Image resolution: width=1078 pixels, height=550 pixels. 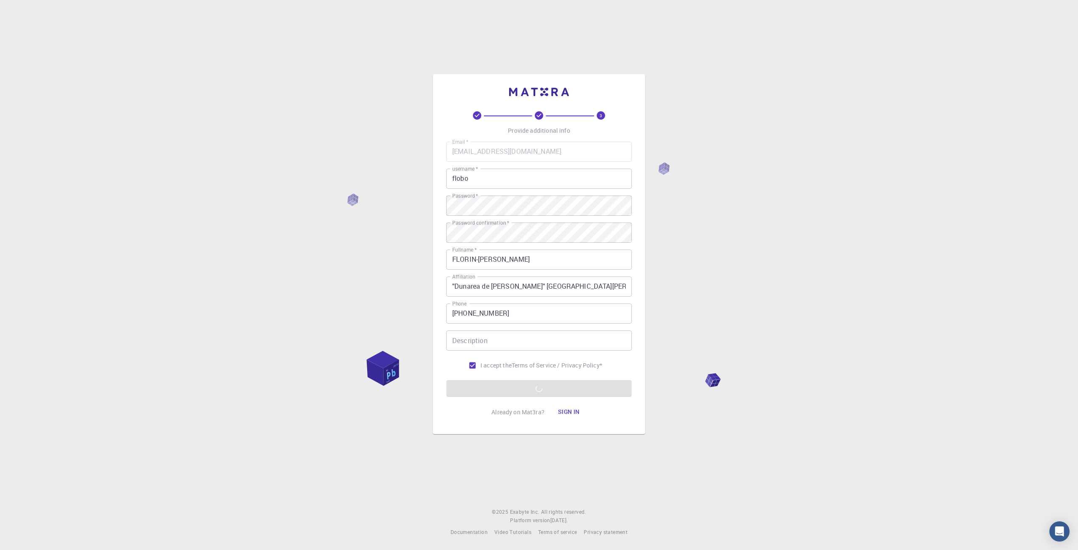 I want to click on span: Privacy statement, so click(x=606, y=531).